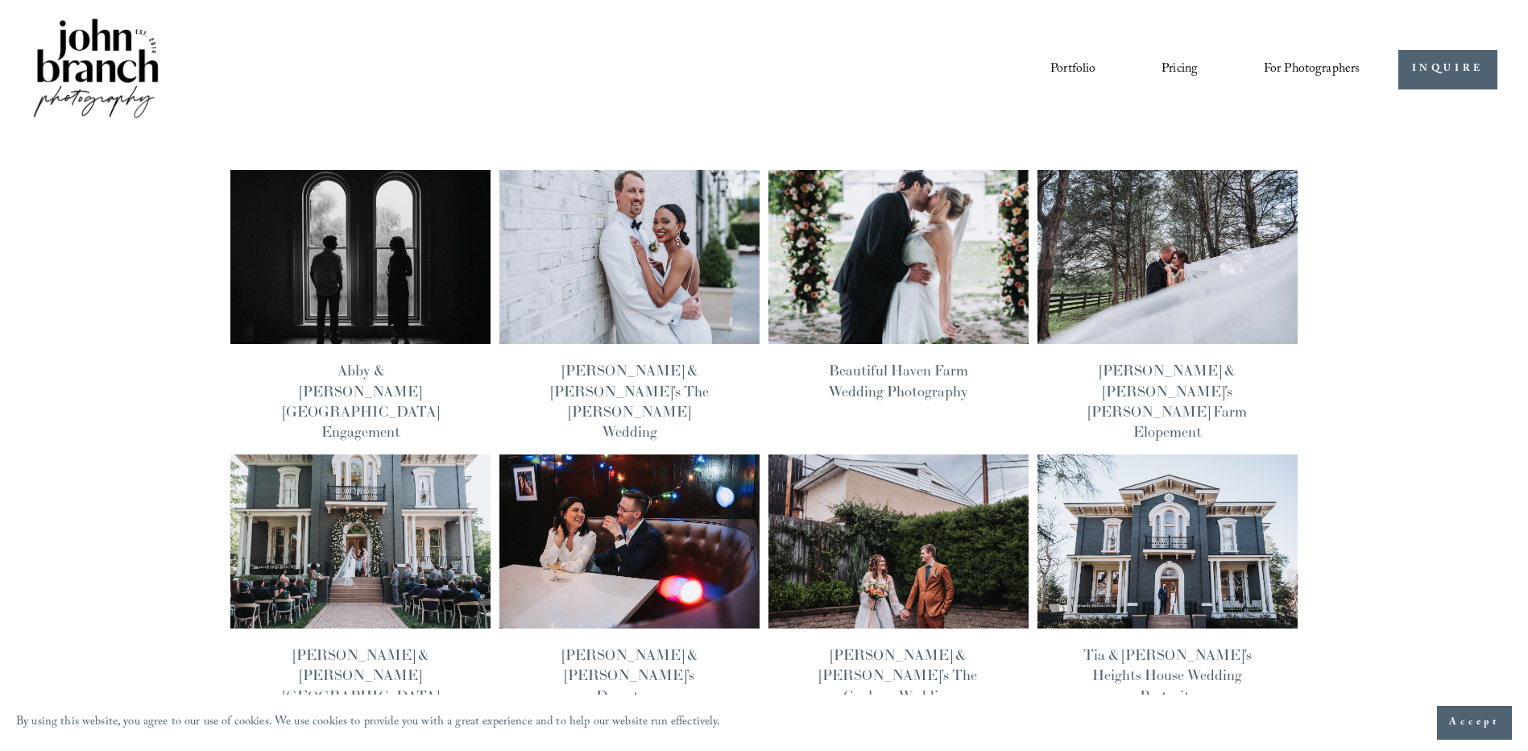  What do you see at coordinates (1474, 722) in the screenshot?
I see `button: Accept` at bounding box center [1474, 722].